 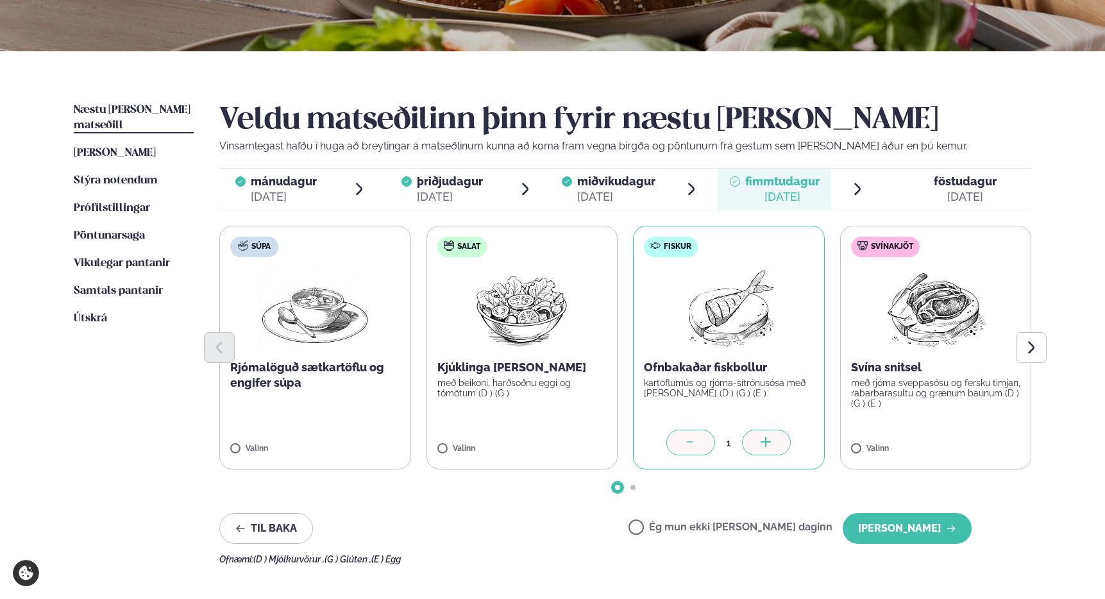 What do you see at coordinates (122, 263) in the screenshot?
I see `span: Vikulegar pantanir` at bounding box center [122, 263].